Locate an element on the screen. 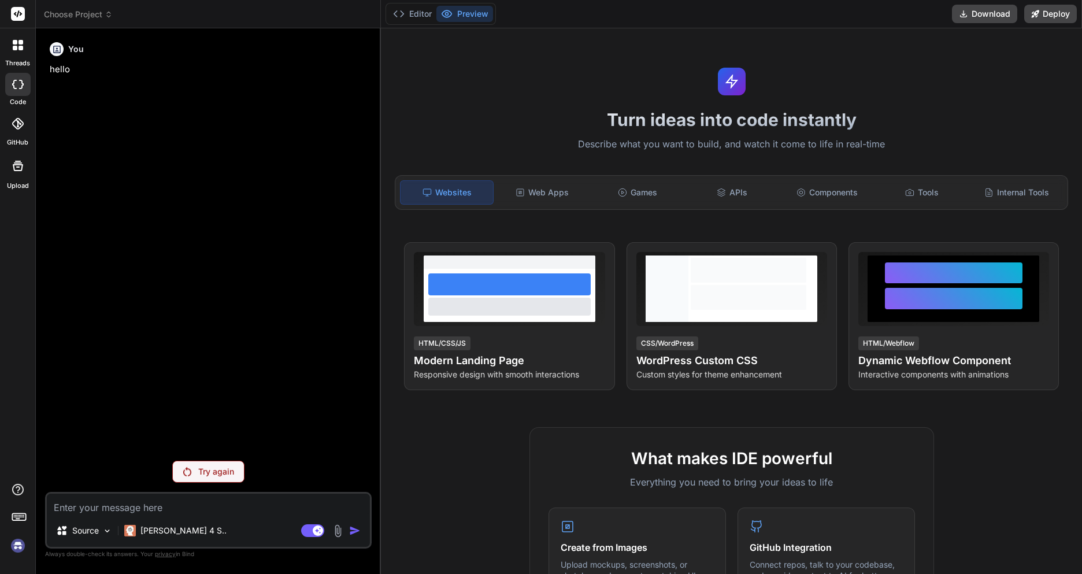  label: Upload is located at coordinates (18, 185).